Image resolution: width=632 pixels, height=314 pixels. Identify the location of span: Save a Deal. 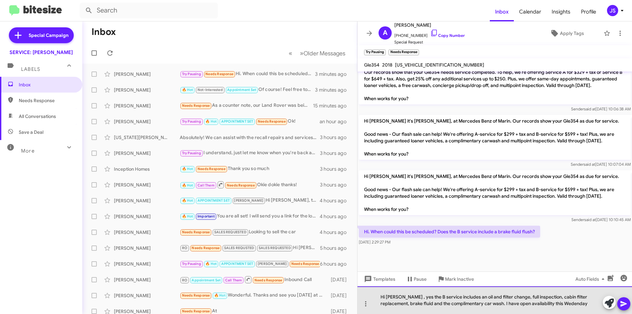
(31, 132).